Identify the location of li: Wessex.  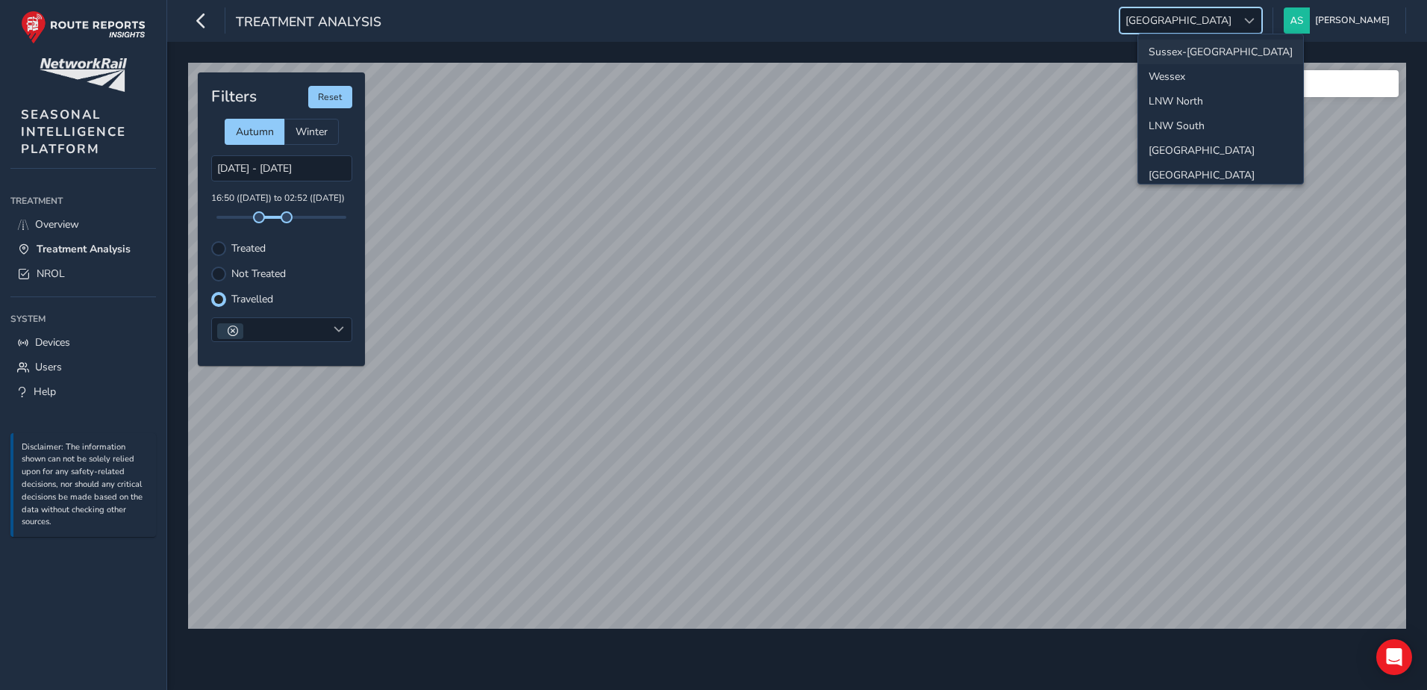
(1220, 76).